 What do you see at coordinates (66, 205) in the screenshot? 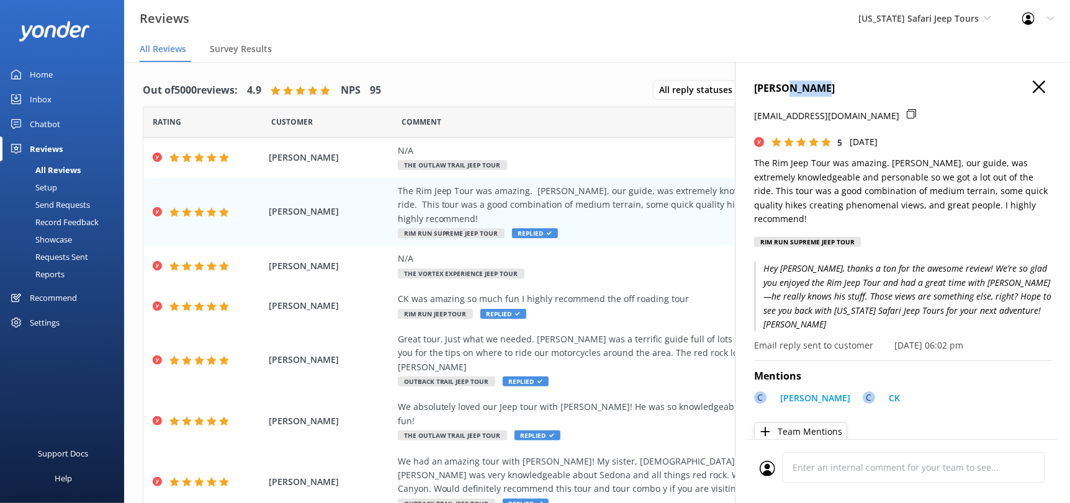
I see `a: Send Requests` at bounding box center [66, 205].